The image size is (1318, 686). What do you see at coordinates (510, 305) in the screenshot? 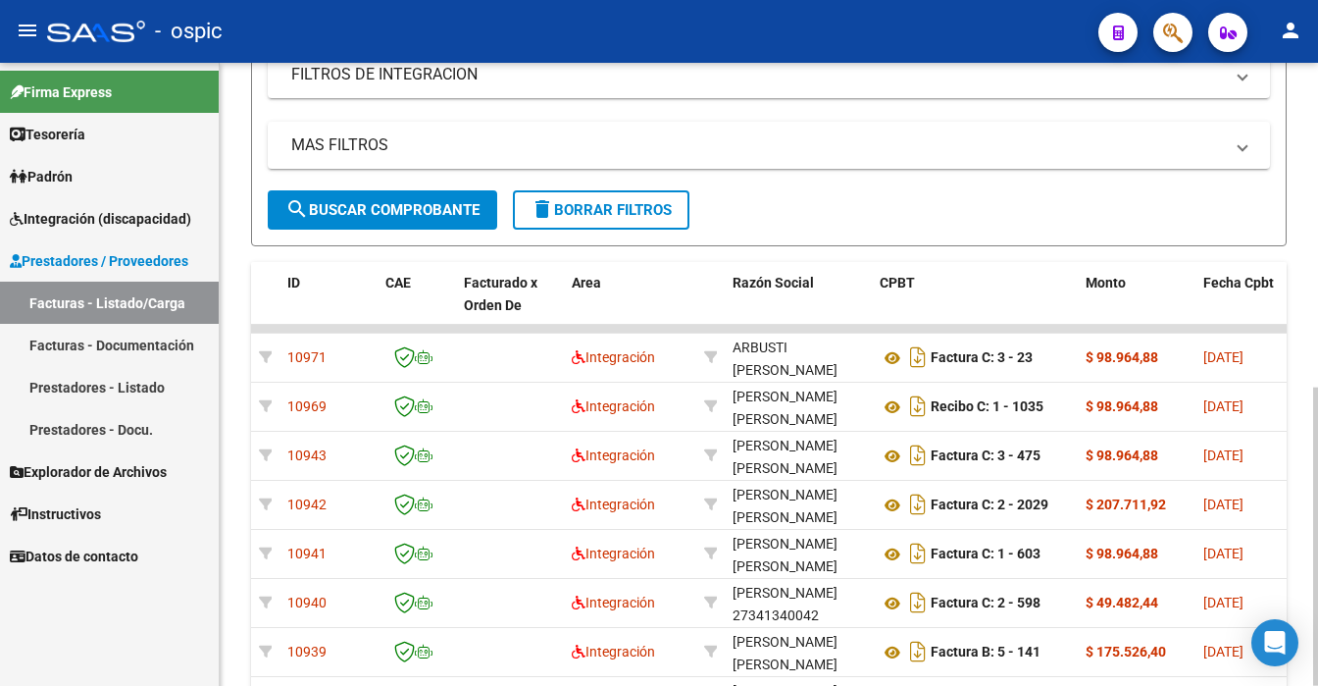
I see `datatable-header-cell: Facturado x Orden De` at bounding box center [510, 305].